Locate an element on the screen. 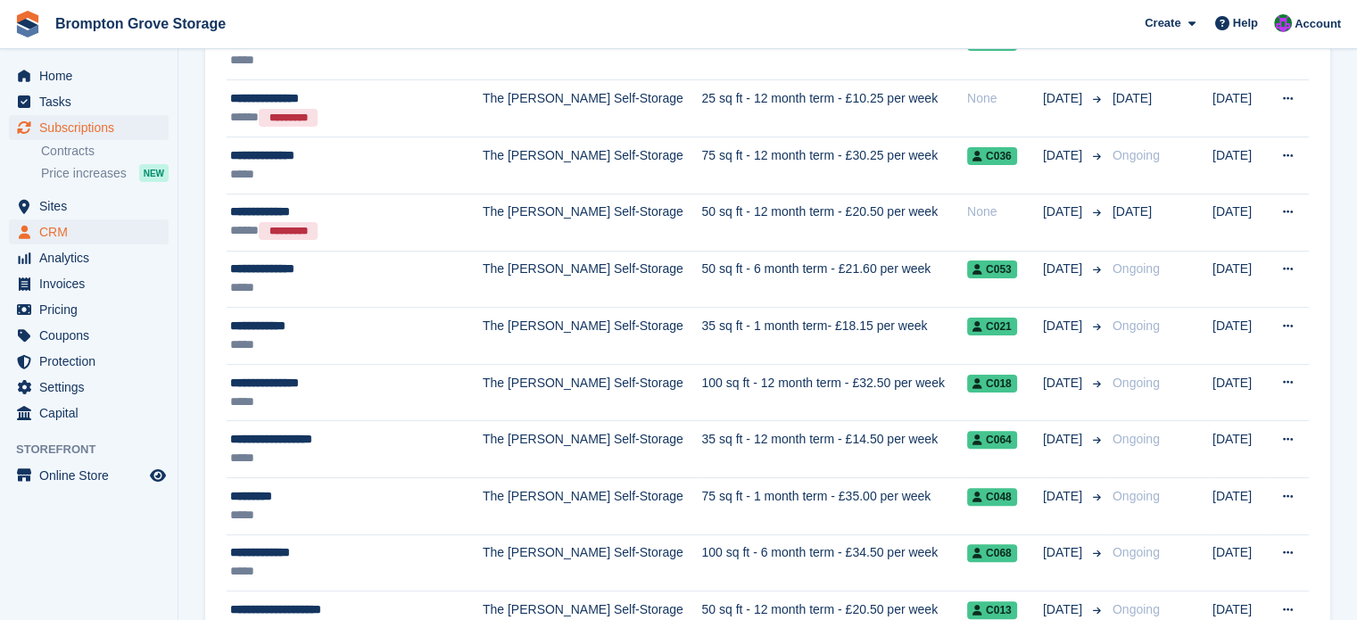 This screenshot has width=1357, height=620. img: stora-icon-8386f47178a22dfd0bd8f6a31ec36ba5ce8667c1dd55bd0f319d3a0aa187defe.svg is located at coordinates (28, 24).